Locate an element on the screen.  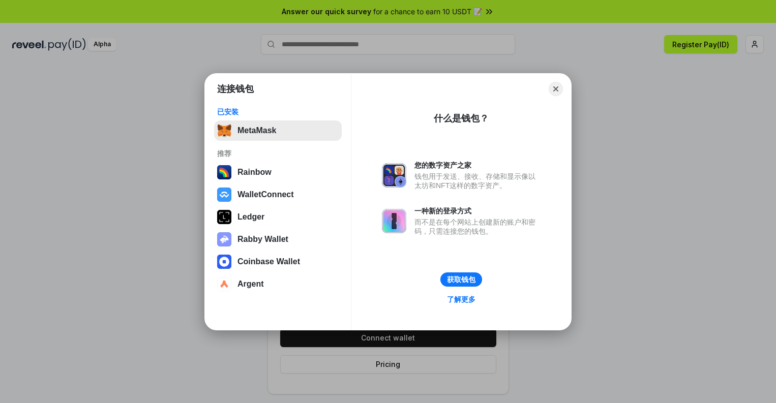
div: 您的数字资产之家 is located at coordinates (477, 165).